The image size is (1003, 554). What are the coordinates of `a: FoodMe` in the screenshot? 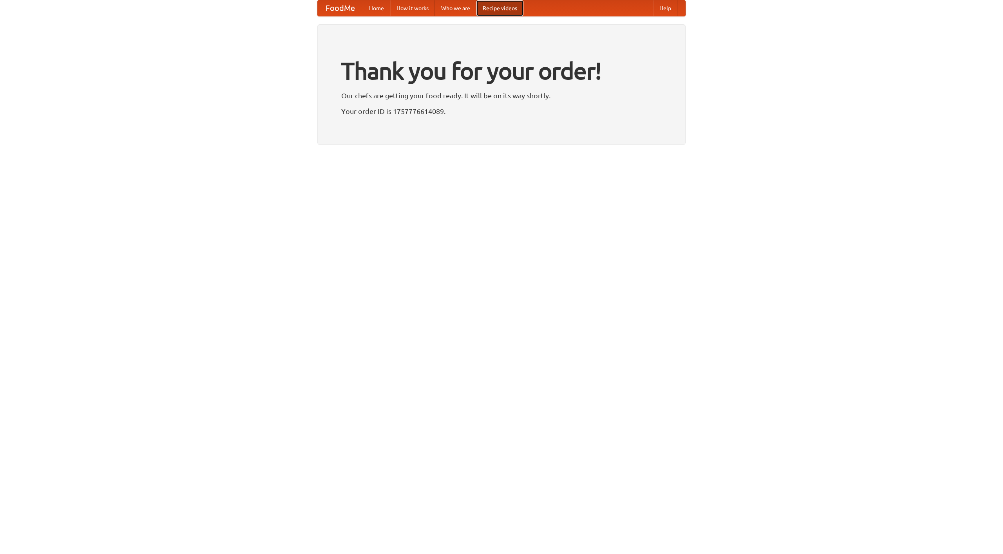 It's located at (340, 8).